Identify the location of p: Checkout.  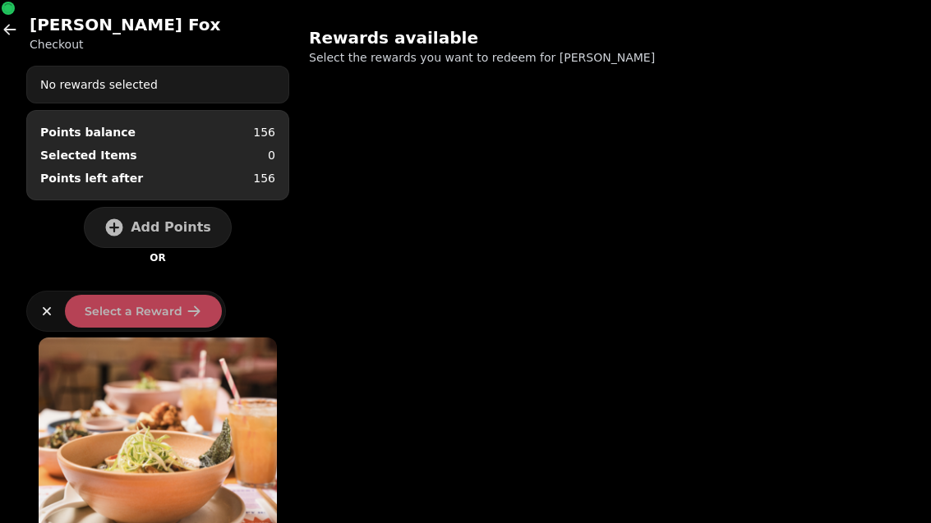
(125, 44).